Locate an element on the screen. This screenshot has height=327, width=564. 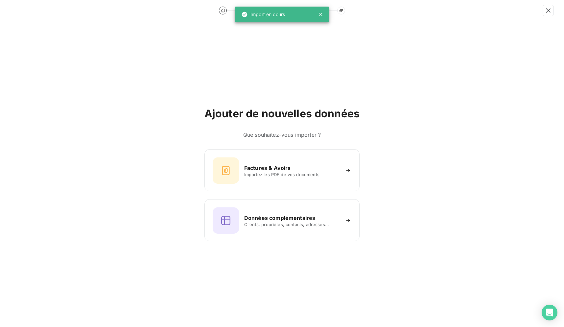
h6: Données complémentaires is located at coordinates (280, 218).